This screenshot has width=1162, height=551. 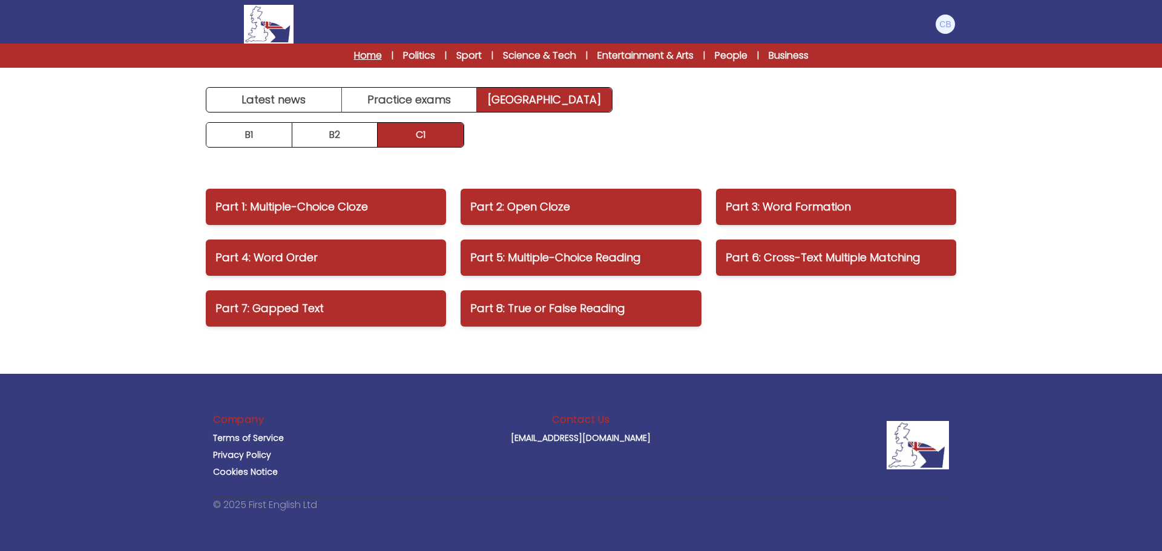 What do you see at coordinates (274, 100) in the screenshot?
I see `a: Latest news` at bounding box center [274, 100].